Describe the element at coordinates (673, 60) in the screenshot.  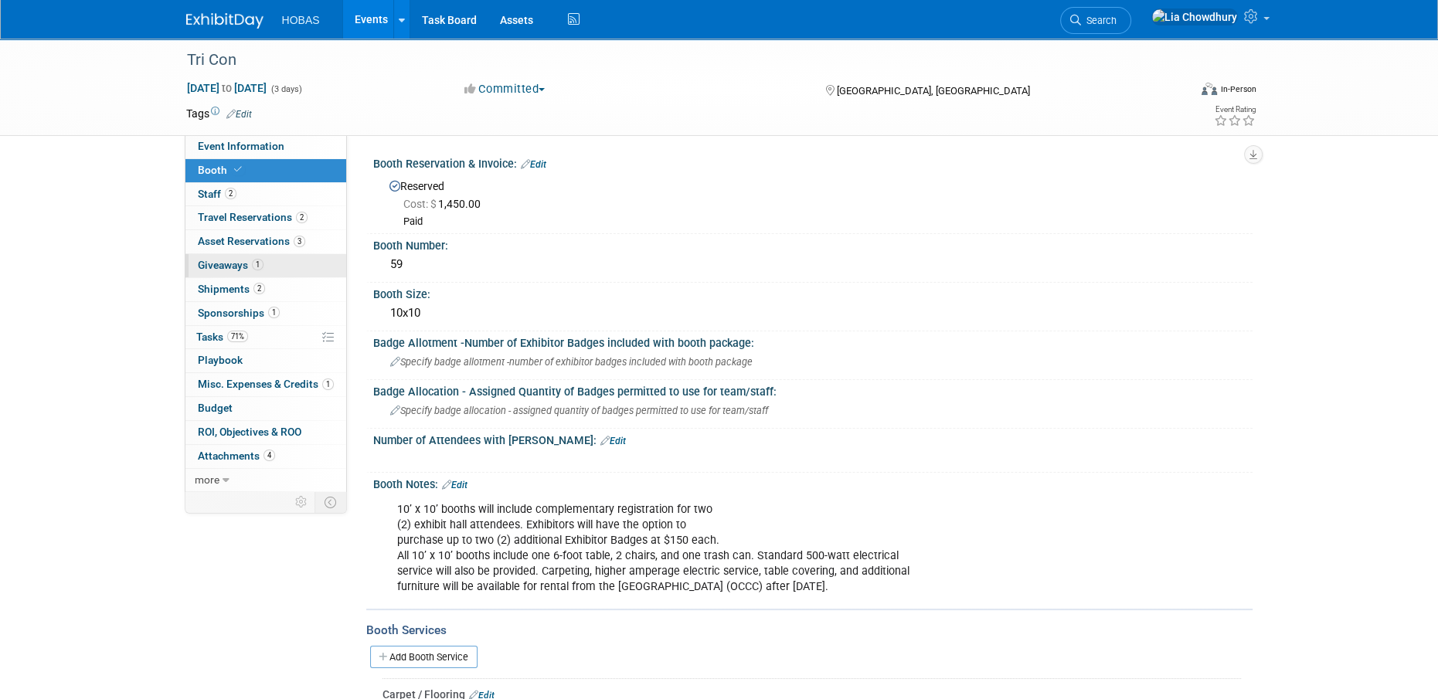
I see `div: Tri Con` at that location.